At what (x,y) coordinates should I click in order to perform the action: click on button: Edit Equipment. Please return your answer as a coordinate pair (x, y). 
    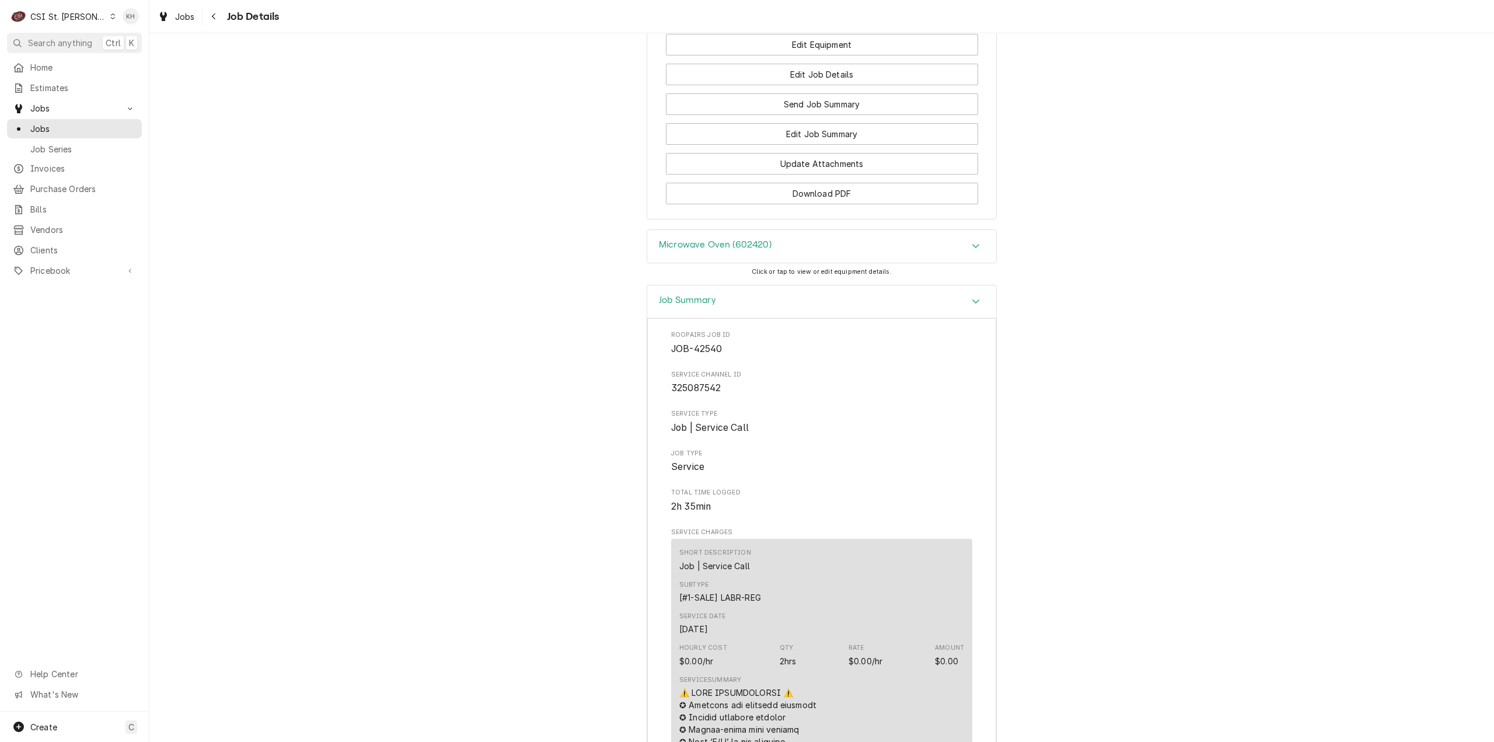
    Looking at the image, I should click on (822, 44).